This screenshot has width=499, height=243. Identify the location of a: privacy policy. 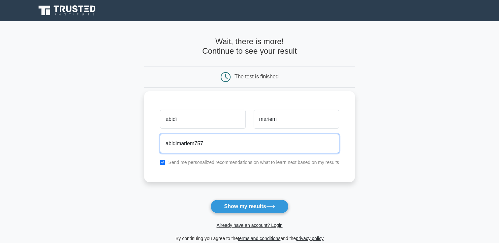
(309, 239).